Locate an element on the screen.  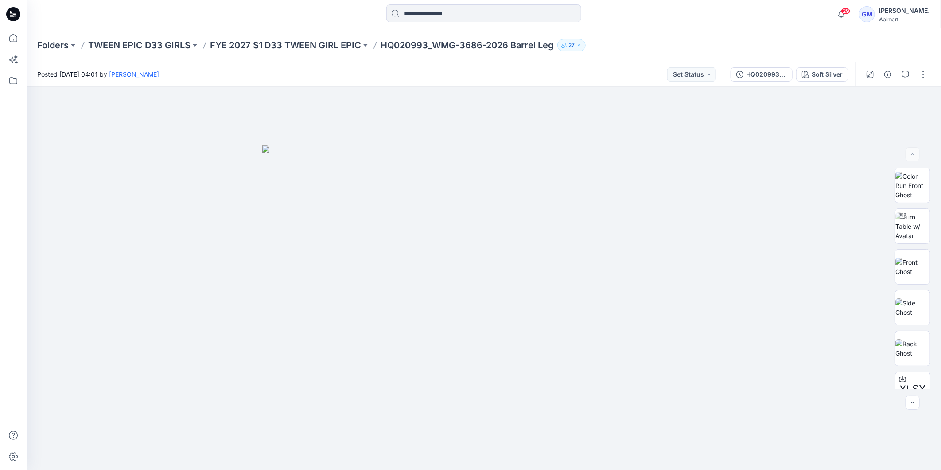
img: Color Run Front Ghost is located at coordinates (913, 185).